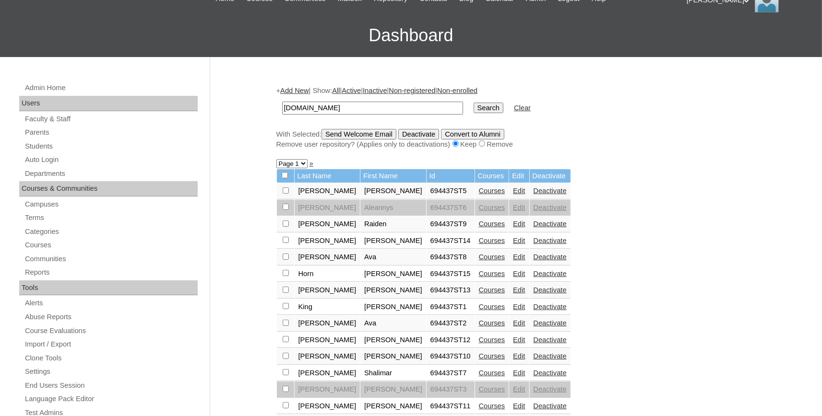 The image size is (822, 416). I want to click on div: Remove user repository? (Applies only to deactivations) Keep Remove, so click(514, 144).